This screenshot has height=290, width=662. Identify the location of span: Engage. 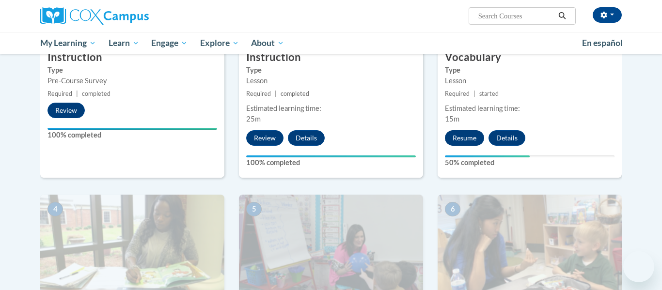
(169, 43).